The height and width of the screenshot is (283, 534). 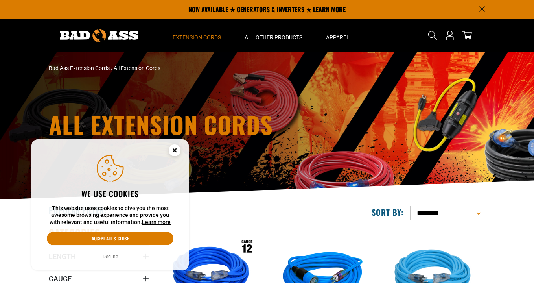 What do you see at coordinates (273, 35) in the screenshot?
I see `summary: All Other Products` at bounding box center [273, 35].